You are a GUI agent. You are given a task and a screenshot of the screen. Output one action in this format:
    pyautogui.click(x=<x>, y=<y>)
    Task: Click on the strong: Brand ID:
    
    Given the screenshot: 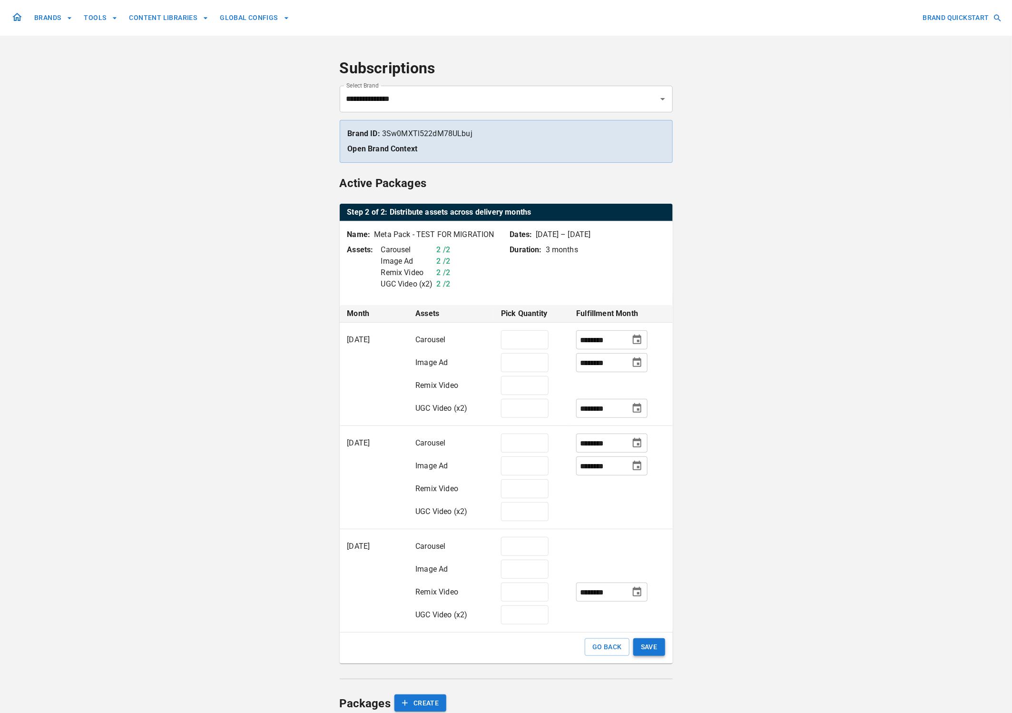 What is the action you would take?
    pyautogui.click(x=364, y=133)
    